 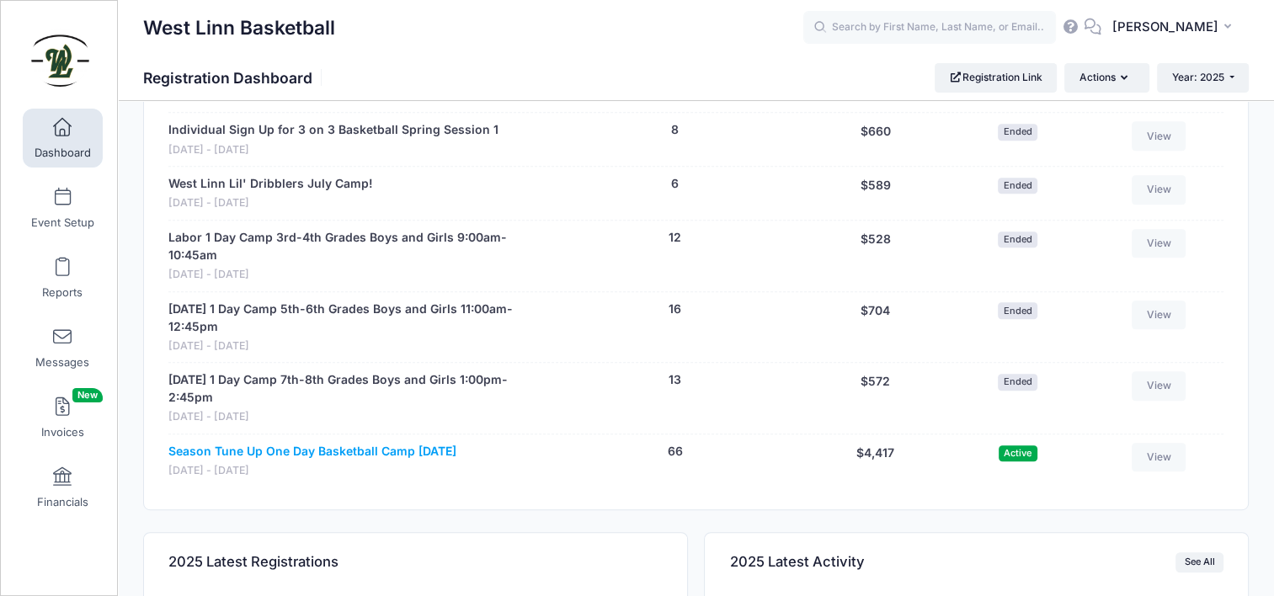 What do you see at coordinates (62, 362) in the screenshot?
I see `span: Messages` at bounding box center [62, 362].